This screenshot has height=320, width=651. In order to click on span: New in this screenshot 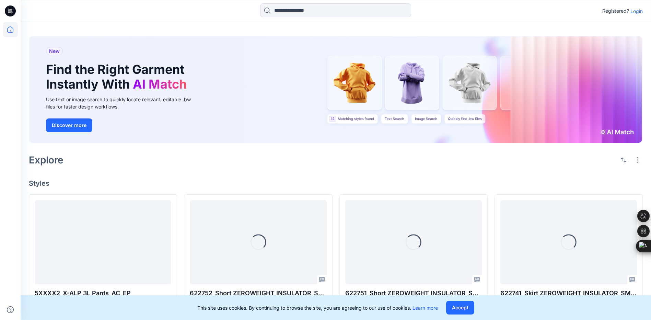, I will do `click(54, 51)`.